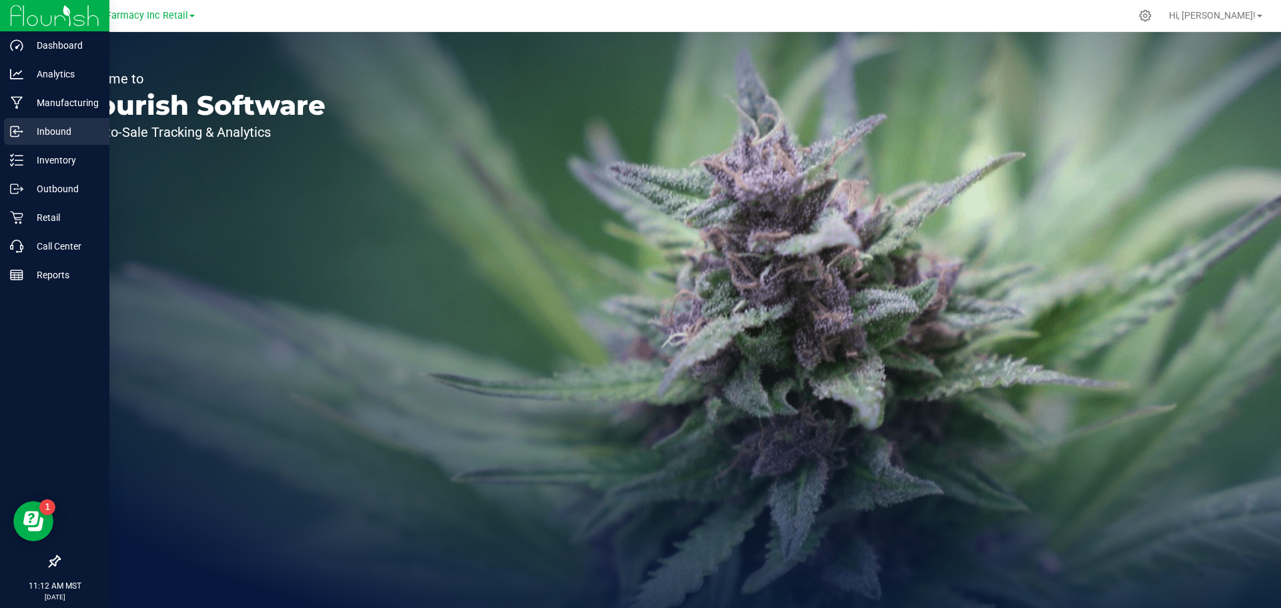  I want to click on p: Seed-to-Sale Tracking & Analytics, so click(199, 132).